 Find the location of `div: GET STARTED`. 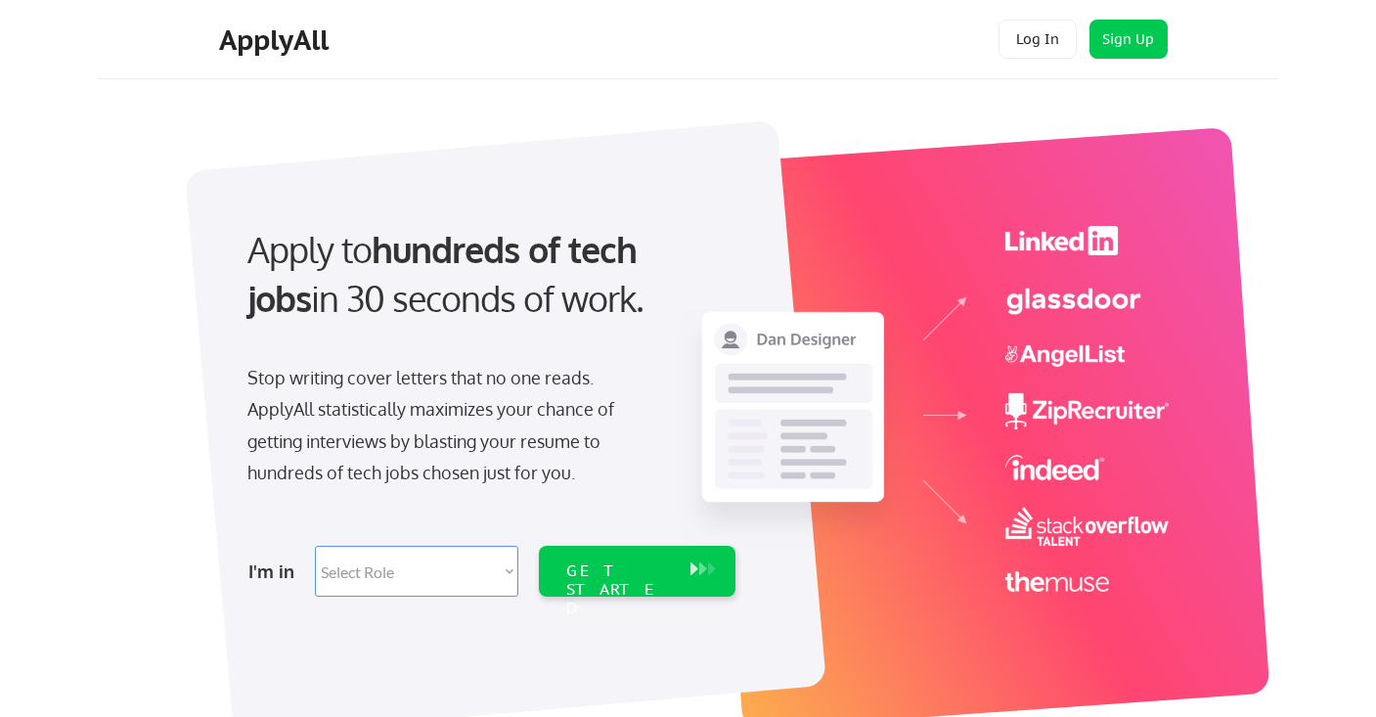

div: GET STARTED is located at coordinates (618, 590).